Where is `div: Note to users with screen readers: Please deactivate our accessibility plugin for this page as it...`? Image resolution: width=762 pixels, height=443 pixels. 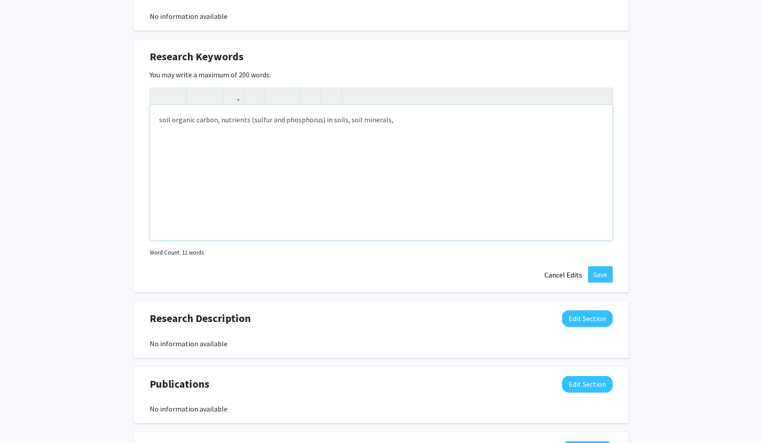
div: Note to users with screen readers: Please deactivate our accessibility plugin for this page as it... is located at coordinates (381, 173).